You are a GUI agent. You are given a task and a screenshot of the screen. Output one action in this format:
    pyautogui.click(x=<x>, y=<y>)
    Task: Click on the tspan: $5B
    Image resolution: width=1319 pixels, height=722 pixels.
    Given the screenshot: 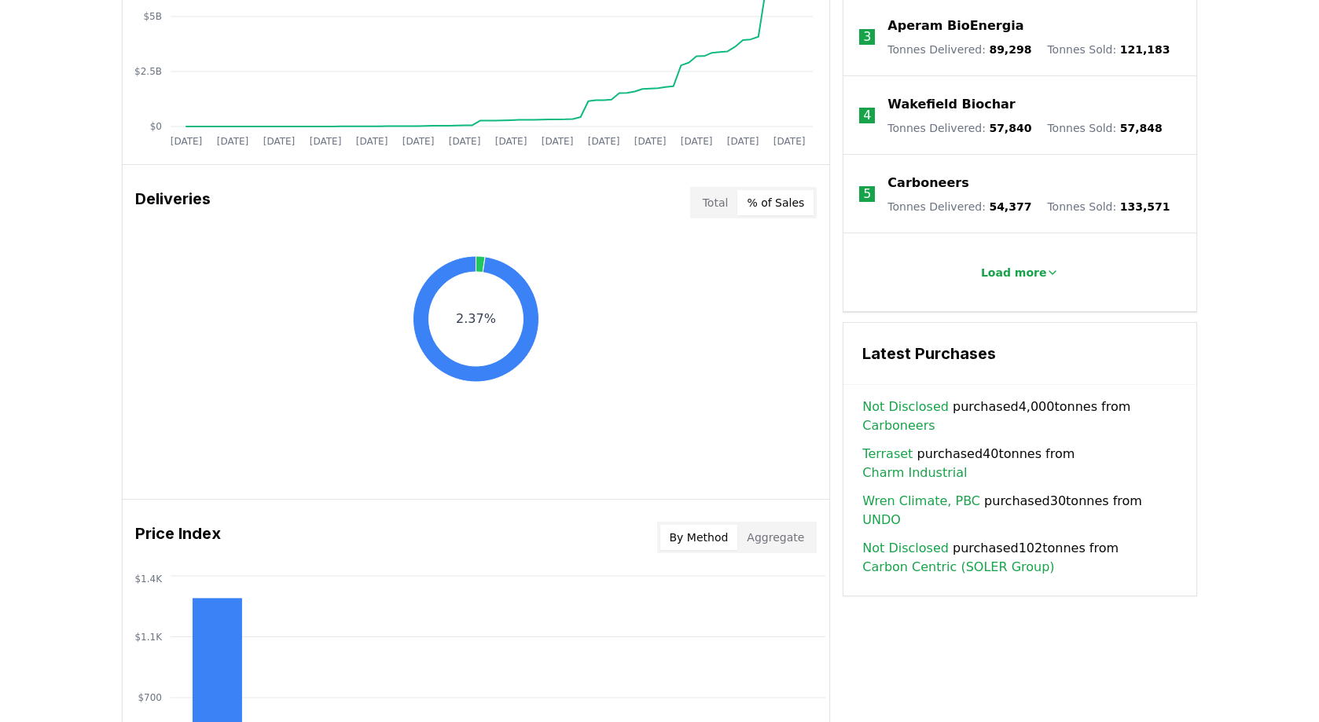 What is the action you would take?
    pyautogui.click(x=153, y=17)
    